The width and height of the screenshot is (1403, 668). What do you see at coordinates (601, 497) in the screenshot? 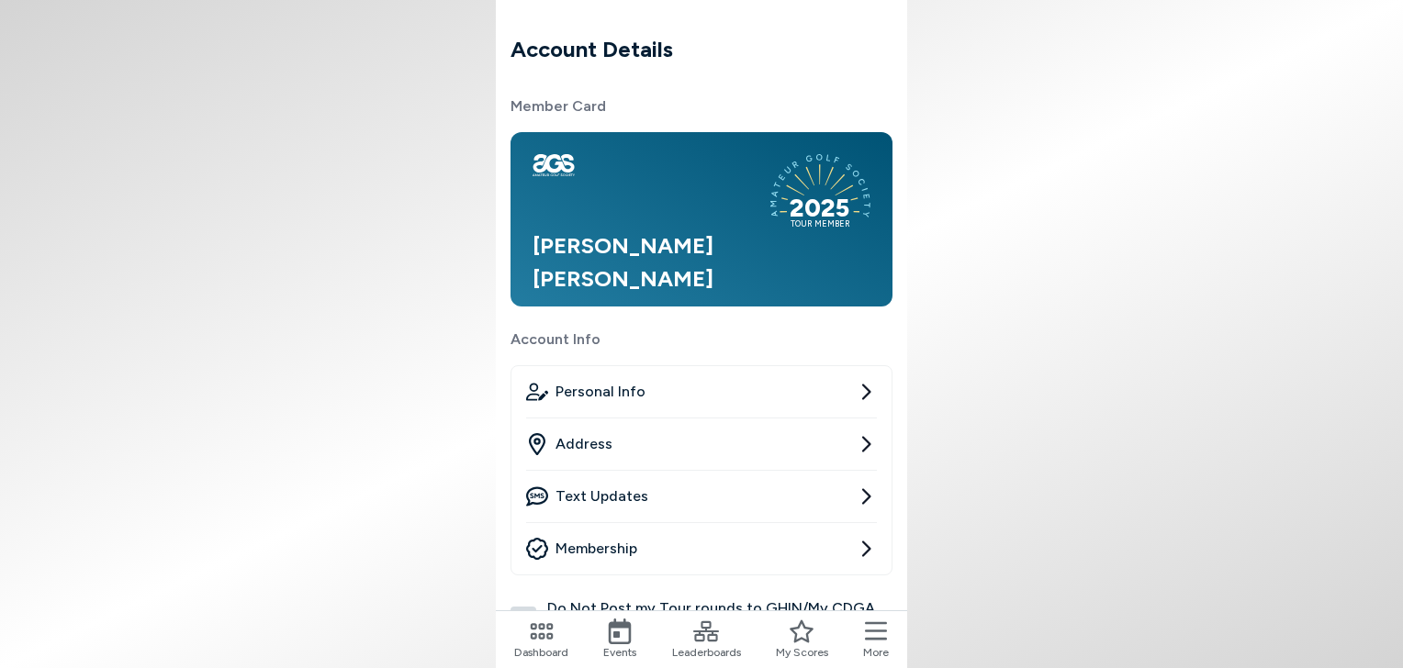
I see `span: Text Updates` at bounding box center [601, 497].